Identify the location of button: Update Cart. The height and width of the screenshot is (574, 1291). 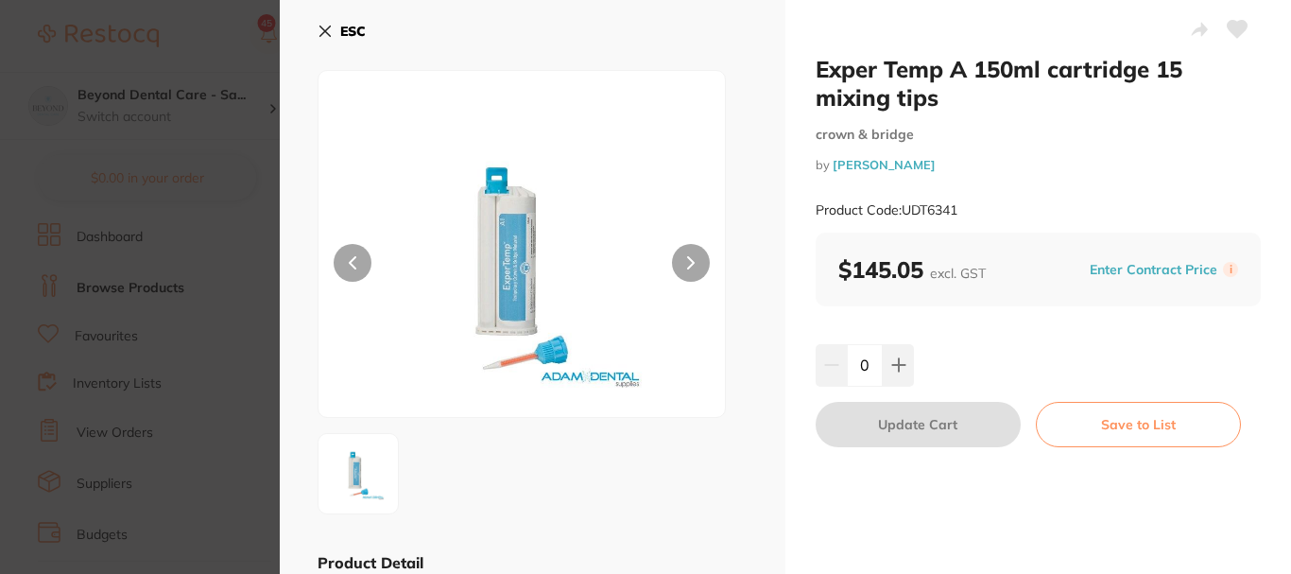
(918, 424).